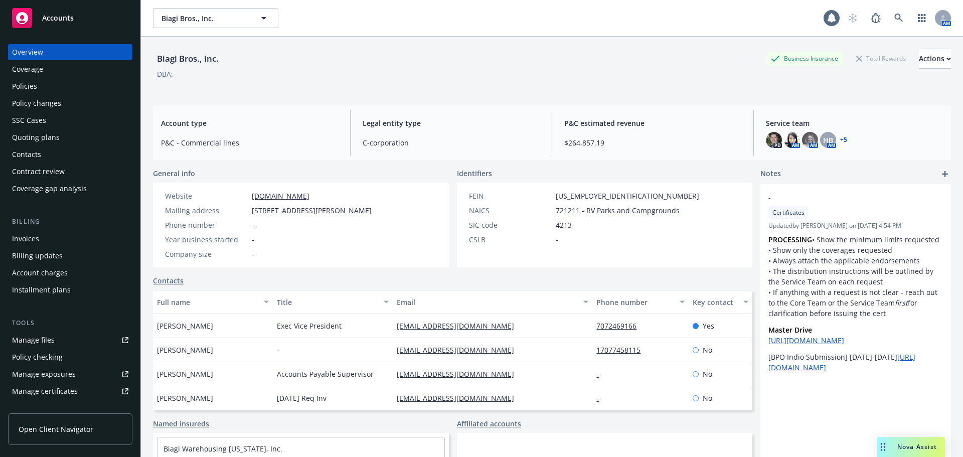  I want to click on a: 17077458115, so click(622, 350).